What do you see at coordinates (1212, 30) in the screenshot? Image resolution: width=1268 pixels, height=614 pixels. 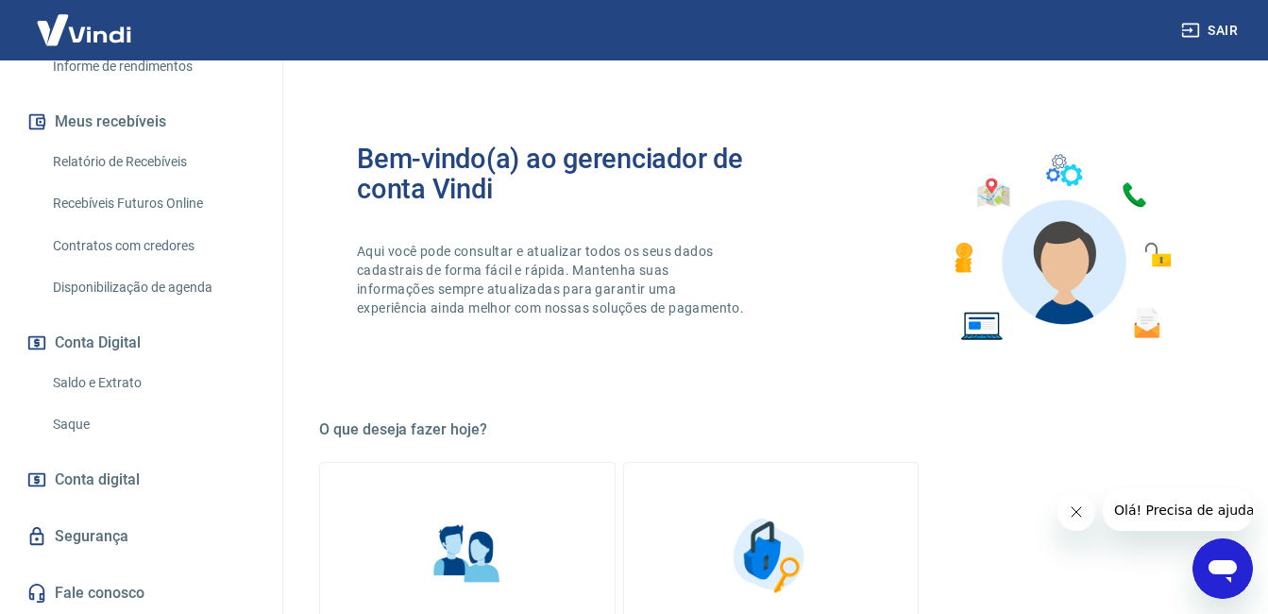 I see `button: Sair` at bounding box center [1212, 30].